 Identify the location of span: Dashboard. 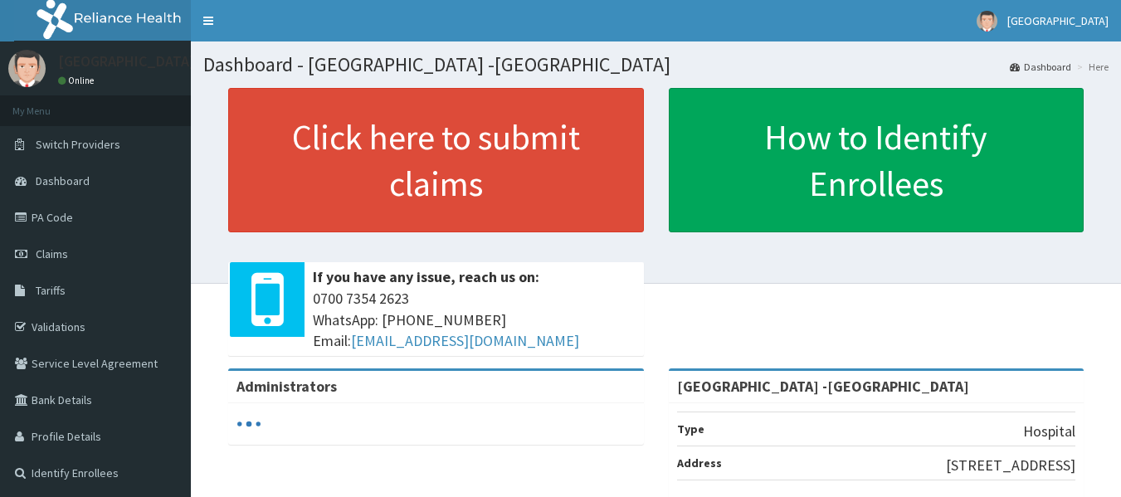
(62, 181).